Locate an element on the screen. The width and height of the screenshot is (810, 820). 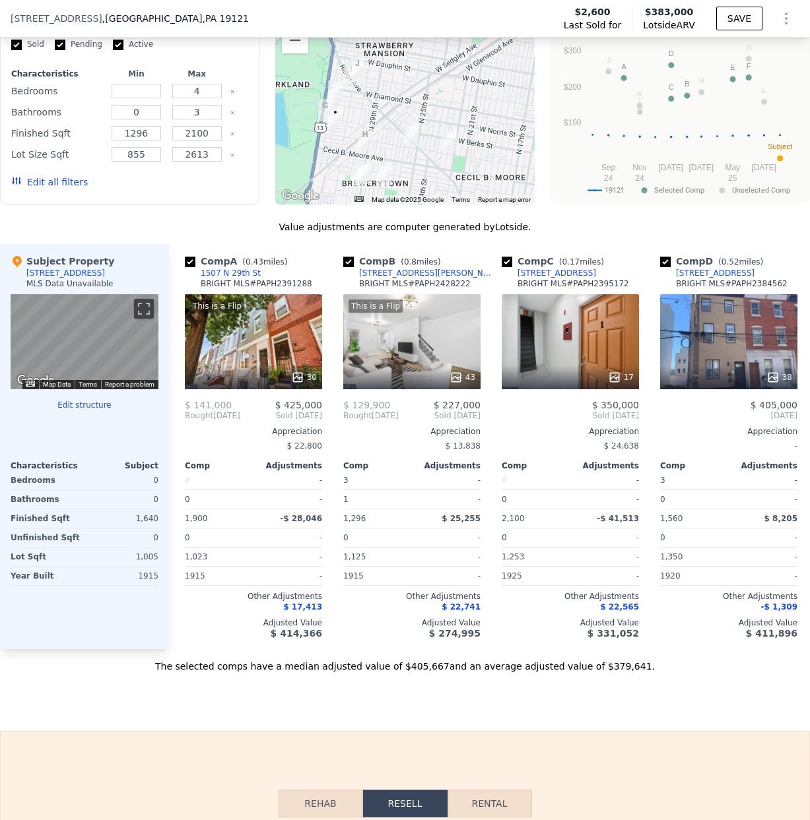
span: 1,125 is located at coordinates (354, 557).